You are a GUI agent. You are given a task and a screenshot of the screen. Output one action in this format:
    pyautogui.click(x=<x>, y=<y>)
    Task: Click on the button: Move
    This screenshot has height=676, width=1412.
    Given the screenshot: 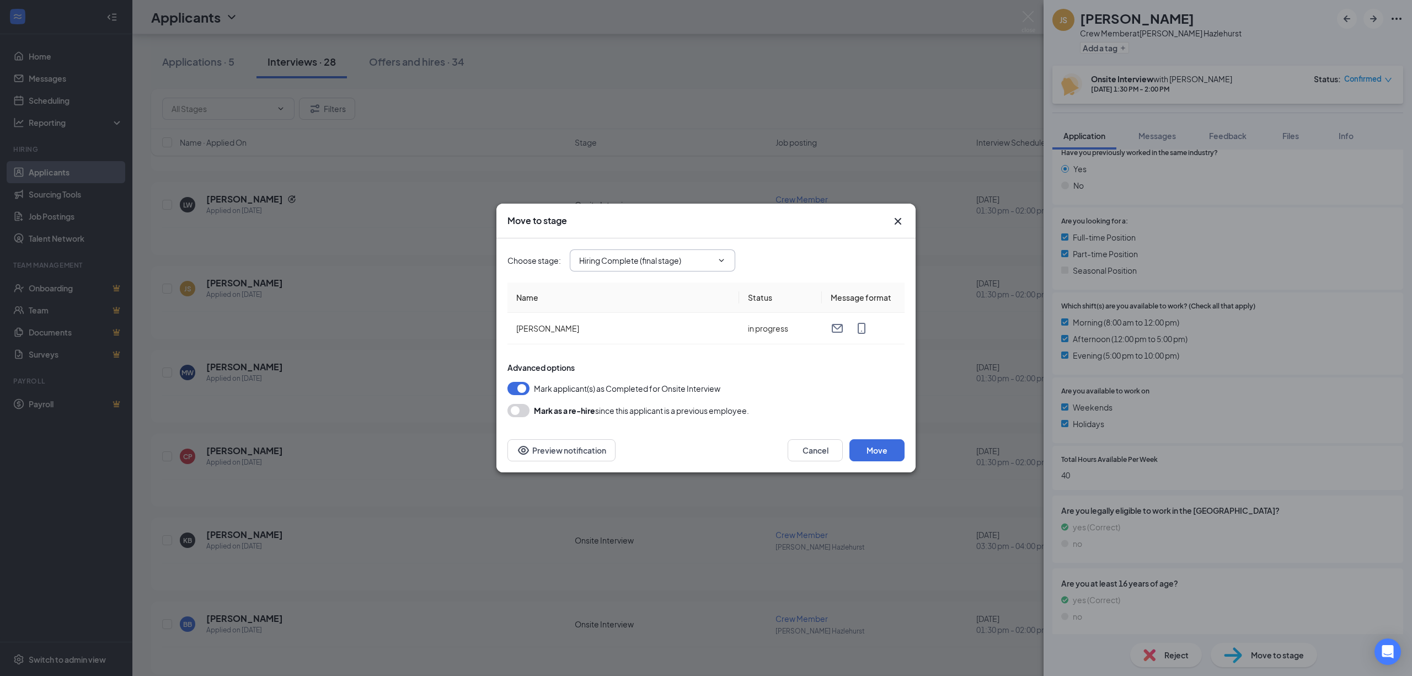 What is the action you would take?
    pyautogui.click(x=877, y=450)
    